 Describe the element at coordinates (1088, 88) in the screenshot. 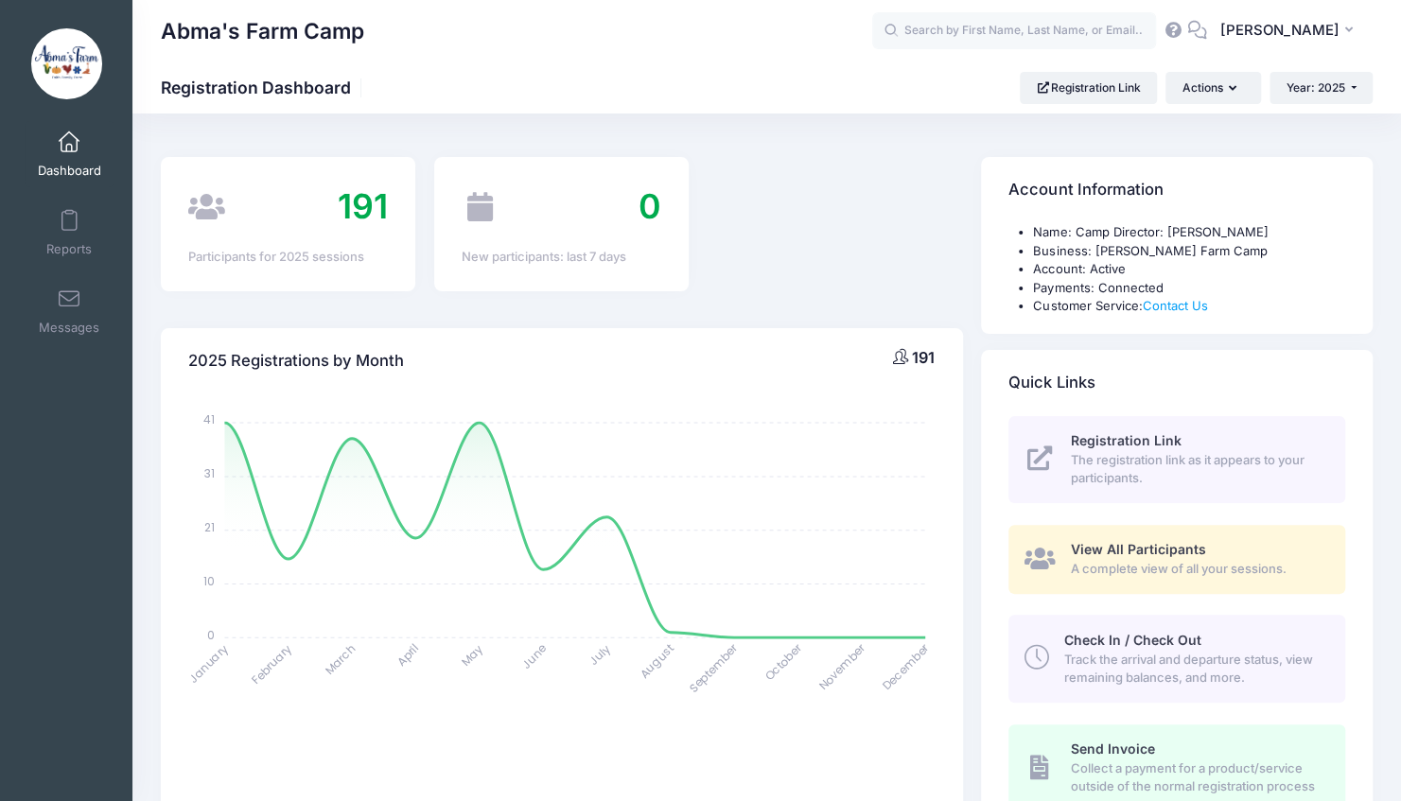

I see `a: Registration Link` at that location.